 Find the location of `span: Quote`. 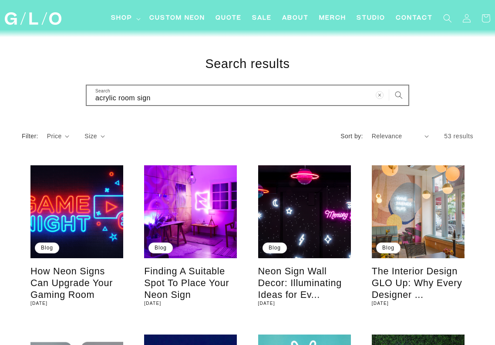

span: Quote is located at coordinates (229, 18).